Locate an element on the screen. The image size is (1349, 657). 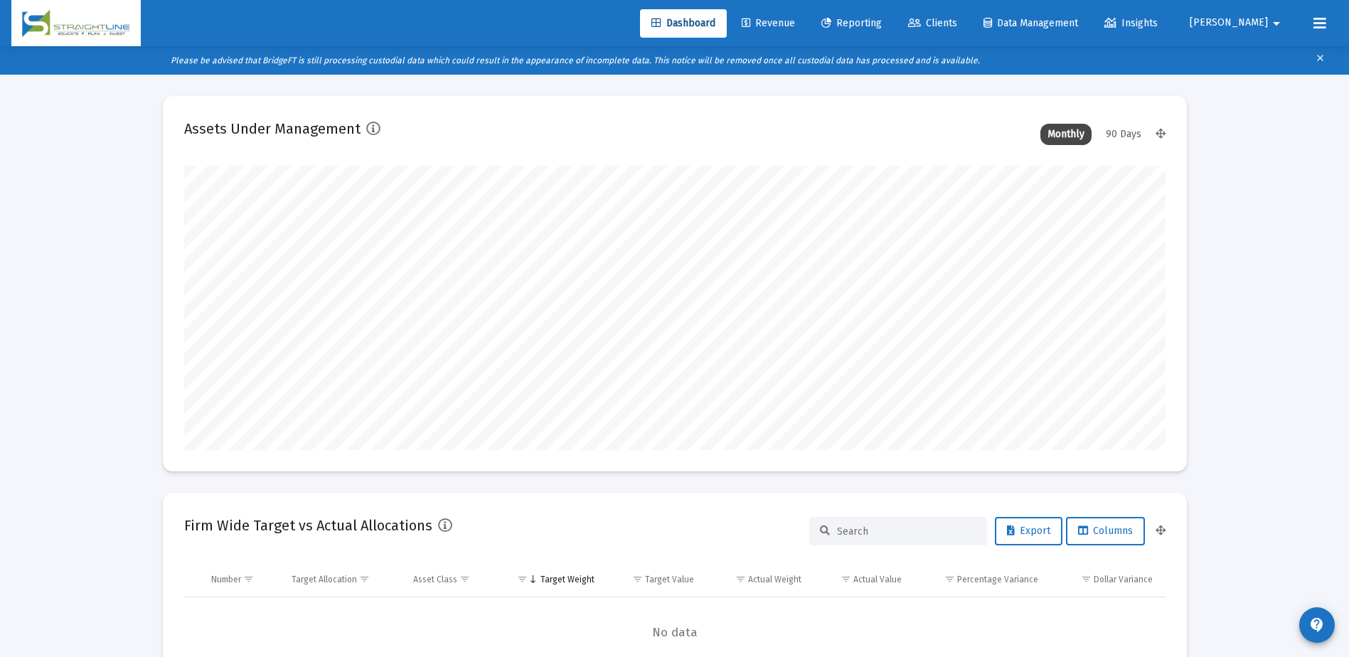
span: Data Management is located at coordinates (1030, 23).